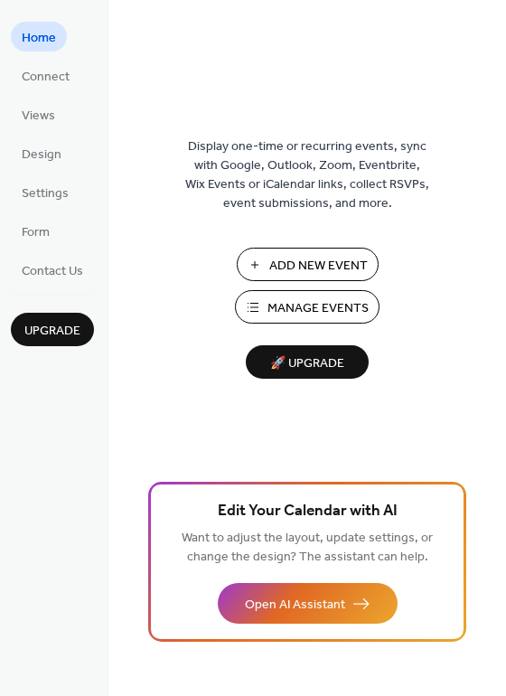 The image size is (506, 696). I want to click on a: Home, so click(39, 36).